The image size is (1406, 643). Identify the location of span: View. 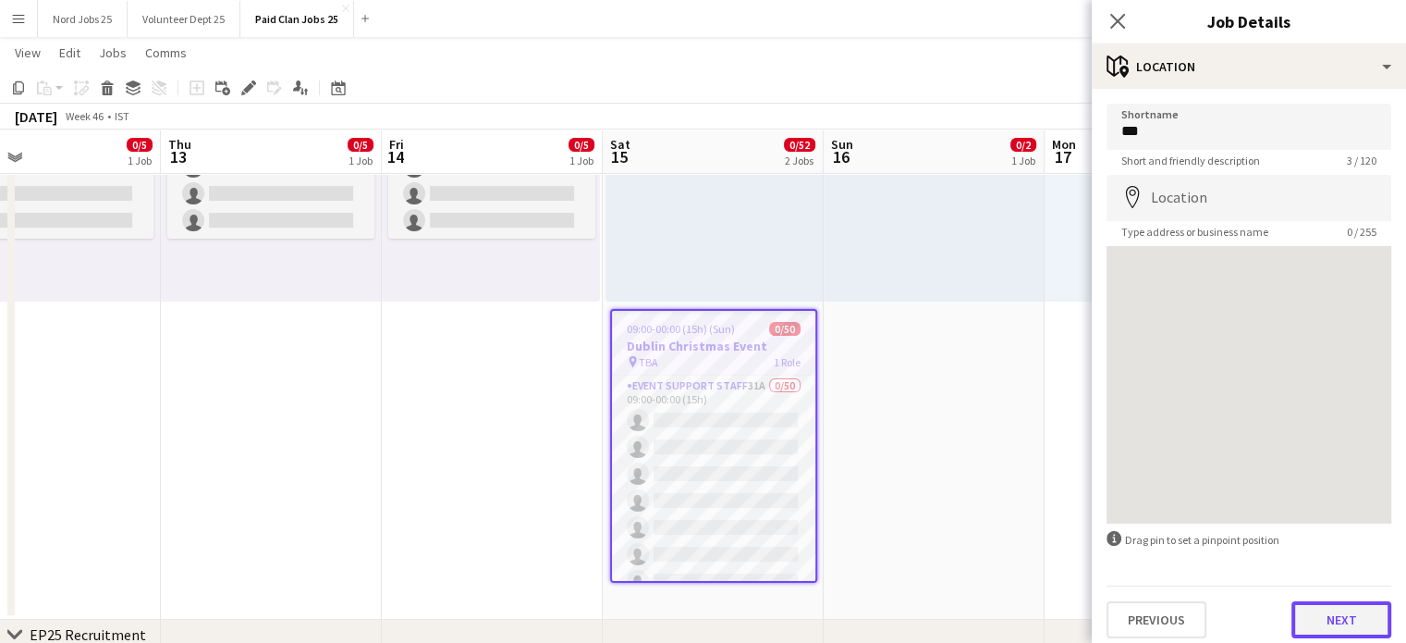
(28, 53).